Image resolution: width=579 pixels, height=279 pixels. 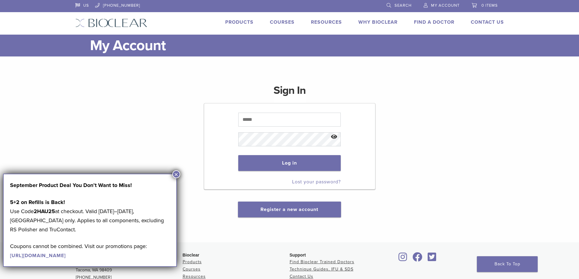 I want to click on a: Technique Guides, IFU & SDS, so click(x=322, y=269).